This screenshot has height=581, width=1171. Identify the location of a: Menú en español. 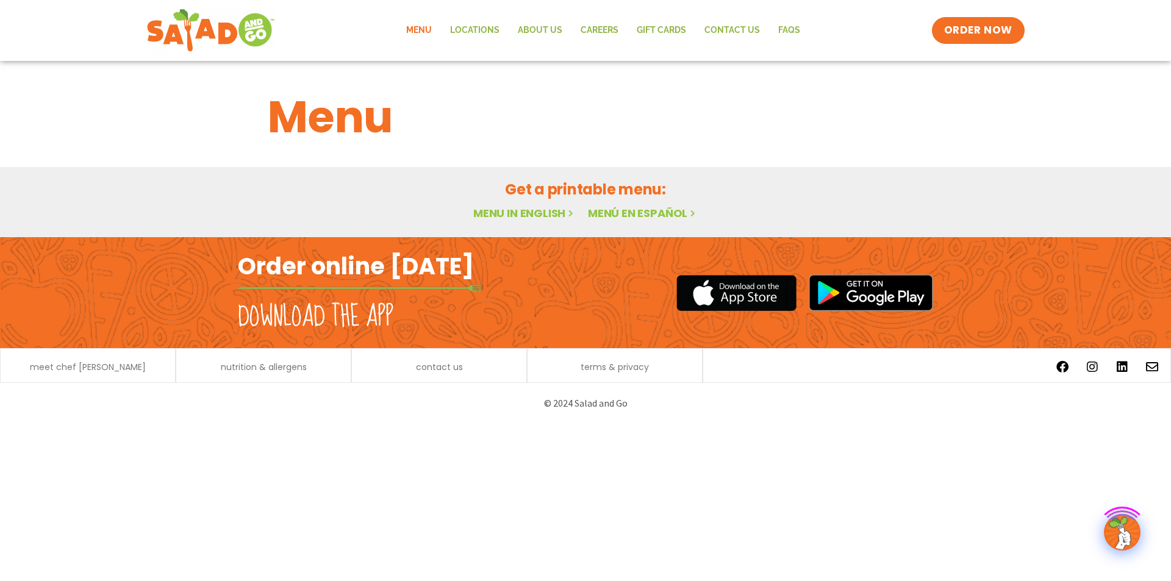
(643, 213).